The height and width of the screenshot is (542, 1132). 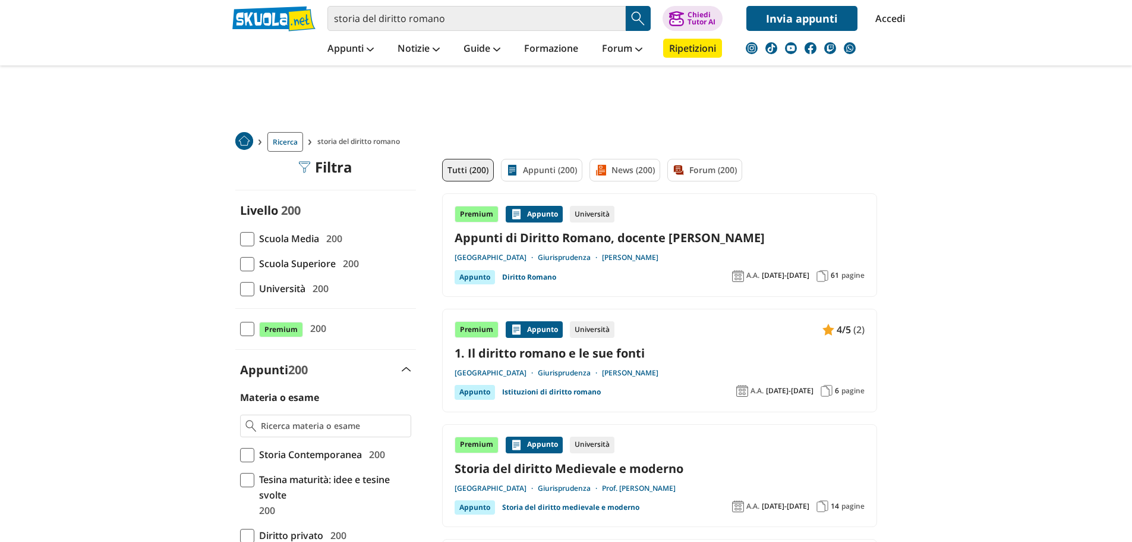 I want to click on img: youtube, so click(x=791, y=48).